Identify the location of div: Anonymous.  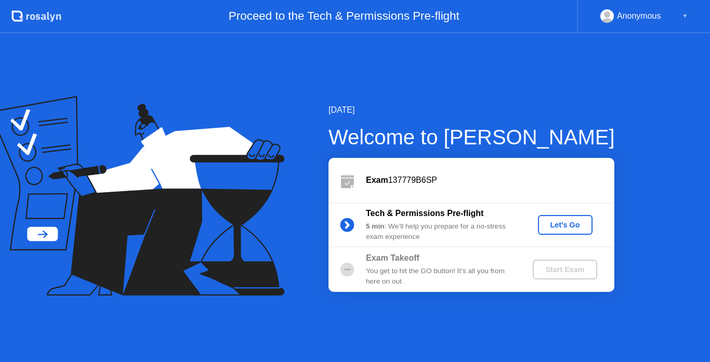
(638, 16).